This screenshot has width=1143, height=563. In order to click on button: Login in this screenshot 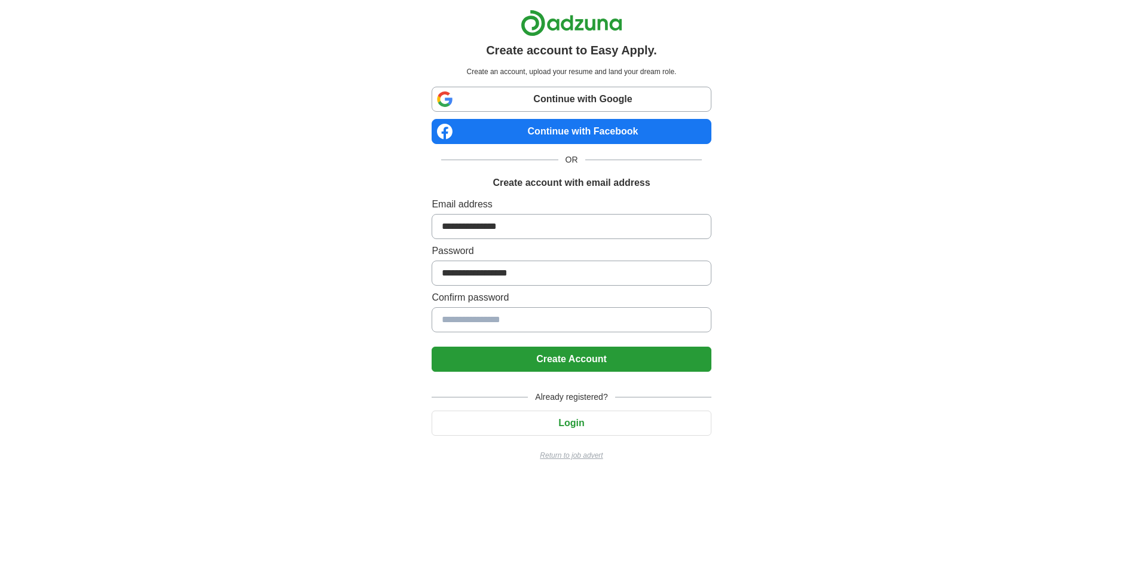, I will do `click(571, 423)`.